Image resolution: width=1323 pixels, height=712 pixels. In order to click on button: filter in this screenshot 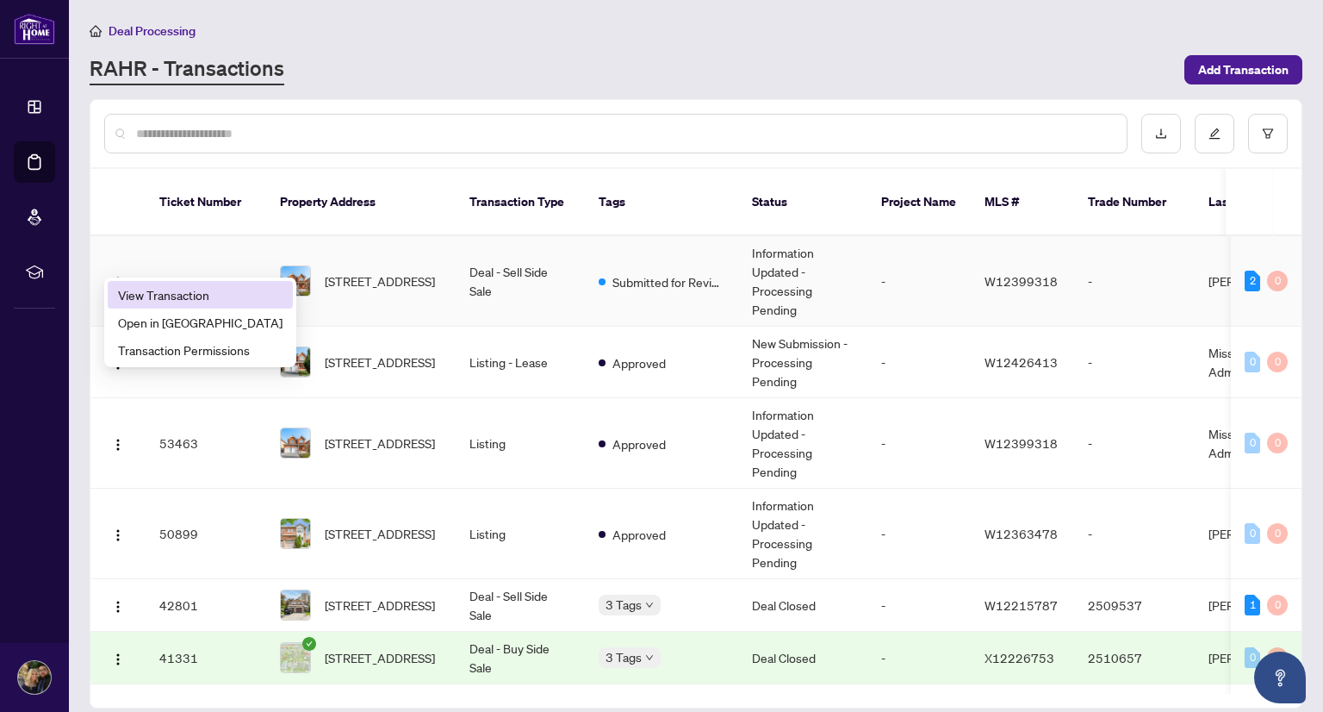, I will do `click(1268, 134)`.